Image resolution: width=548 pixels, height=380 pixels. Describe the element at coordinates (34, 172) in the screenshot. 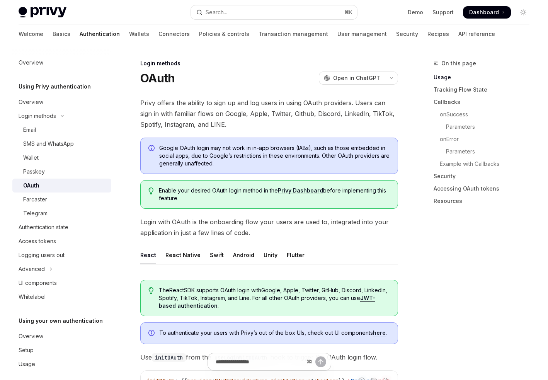

I see `div: Passkey` at that location.